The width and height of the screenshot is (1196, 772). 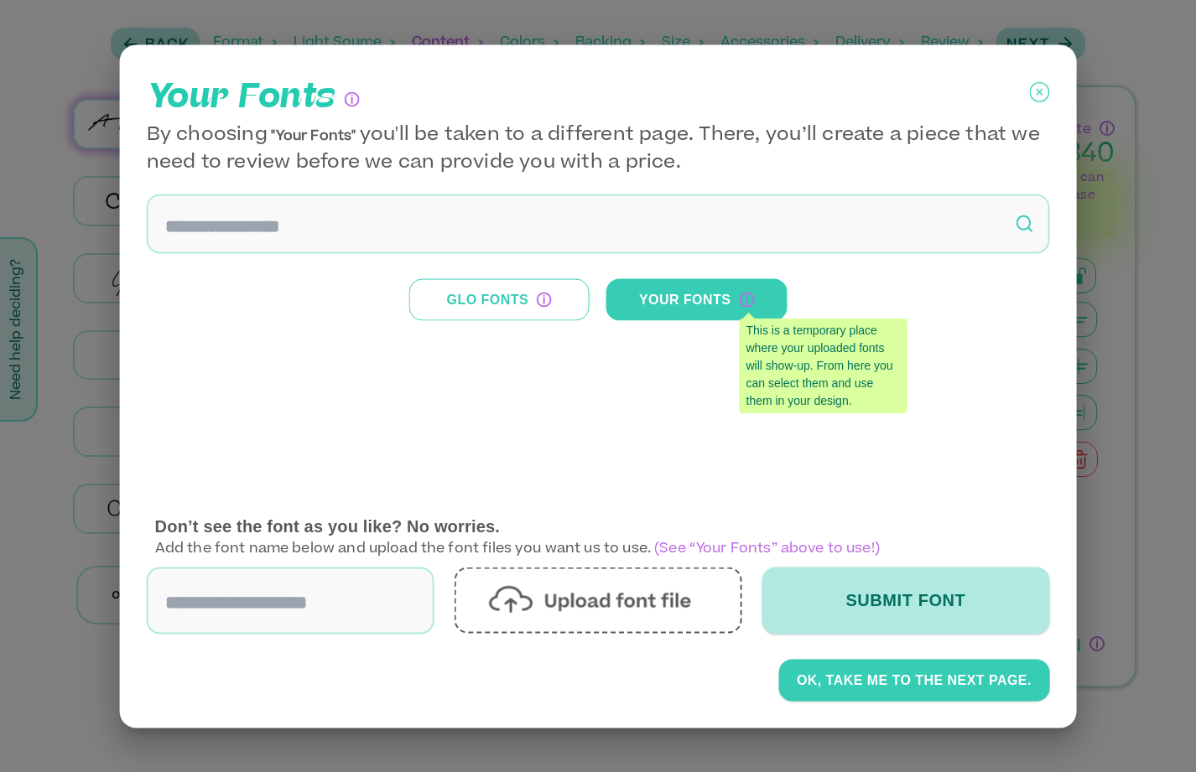 What do you see at coordinates (696, 299) in the screenshot?
I see `button: Your FontsThis is a temporary place where your uploaded fonts will show-up. From here you can sel...` at bounding box center [696, 299].